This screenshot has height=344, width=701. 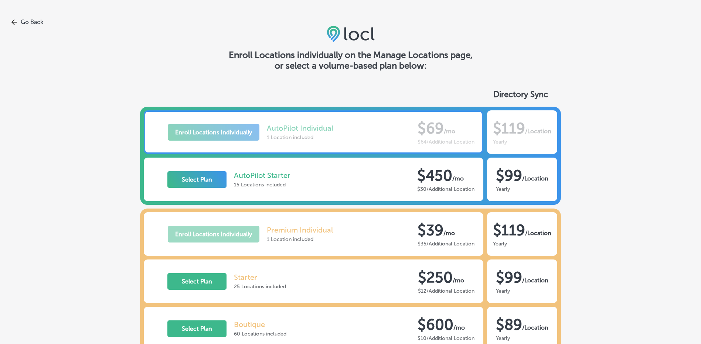 I want to click on p: $250, so click(x=435, y=278).